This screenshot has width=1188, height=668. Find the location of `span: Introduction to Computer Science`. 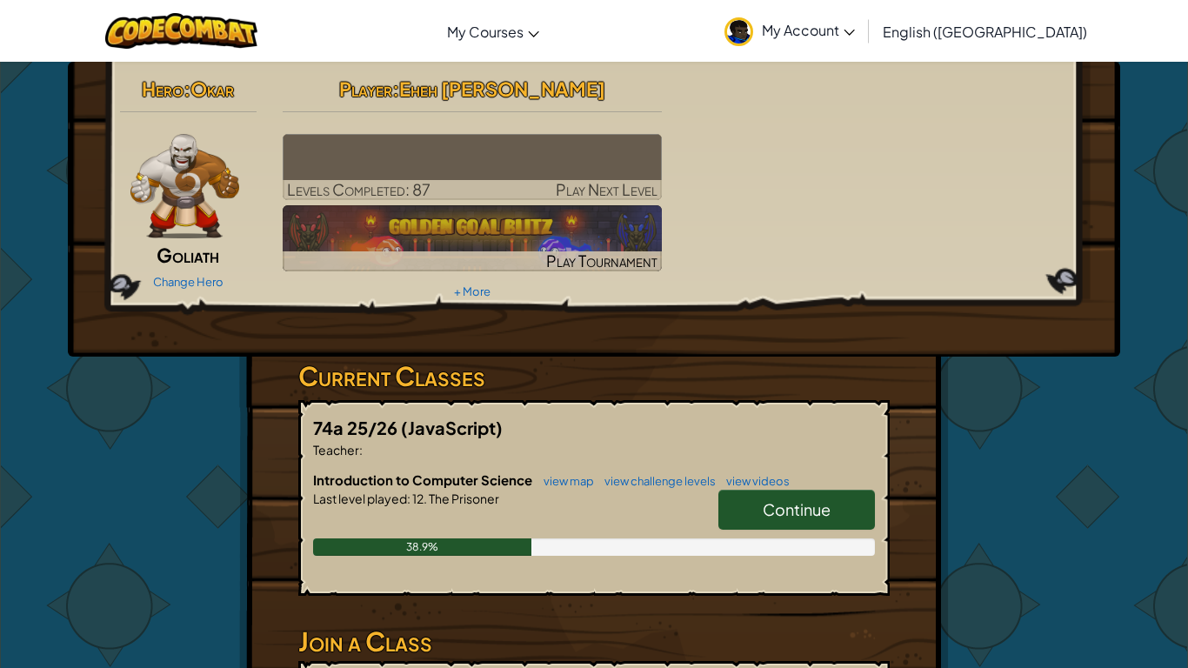

span: Introduction to Computer Science is located at coordinates (424, 479).